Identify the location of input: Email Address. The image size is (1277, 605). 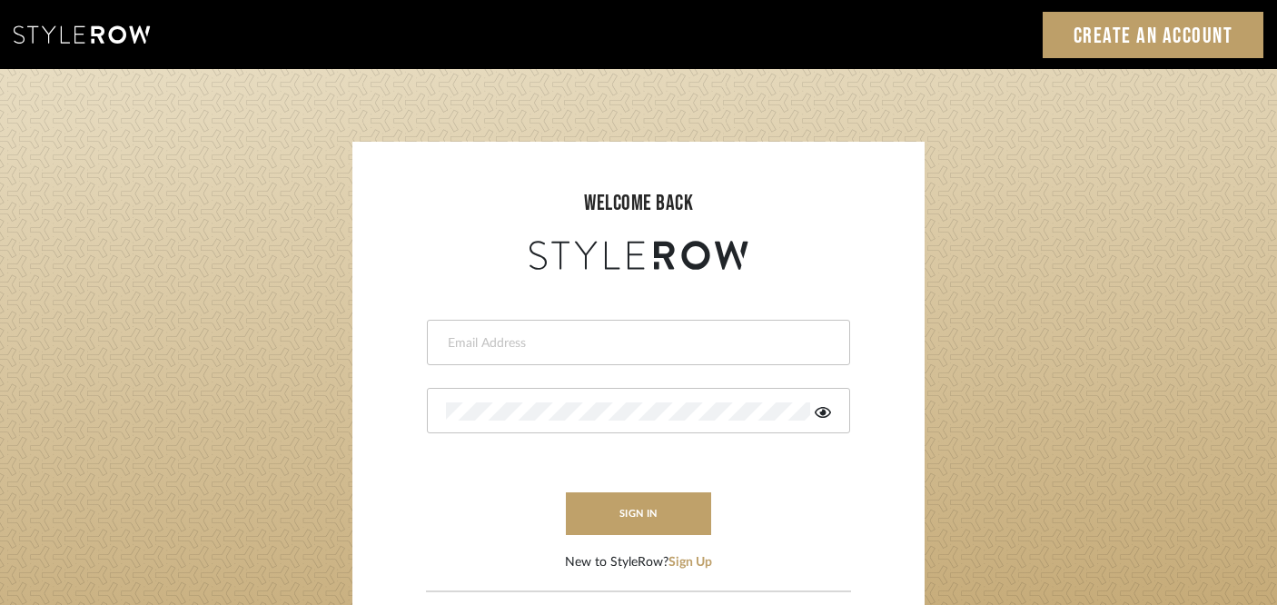
(636, 343).